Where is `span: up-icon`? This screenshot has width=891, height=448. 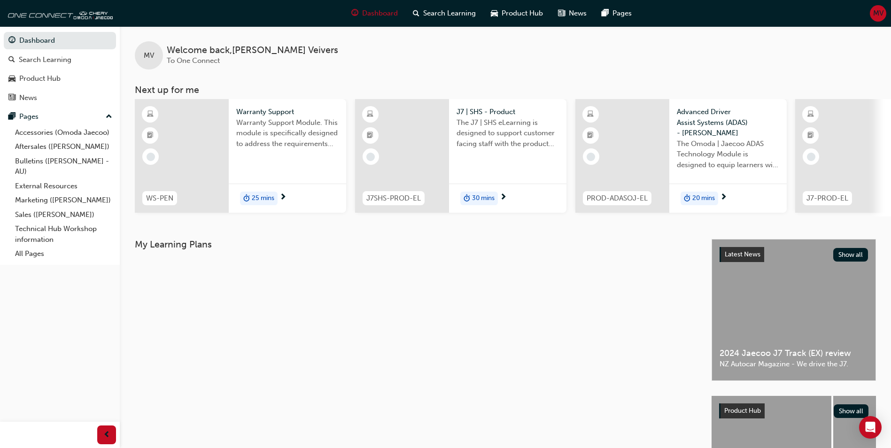 span: up-icon is located at coordinates (109, 117).